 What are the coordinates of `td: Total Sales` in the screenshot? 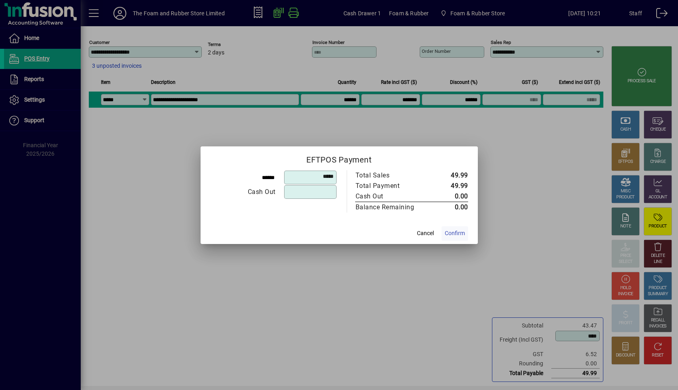 It's located at (393, 175).